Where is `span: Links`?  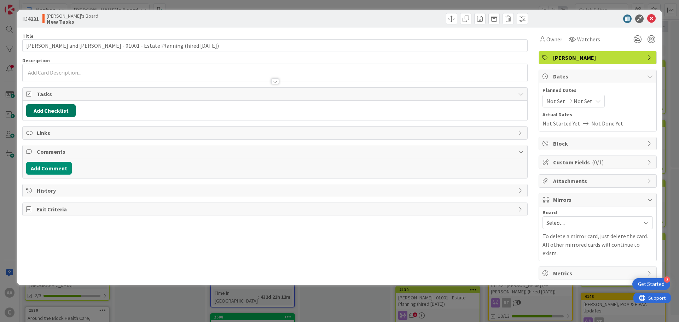 span: Links is located at coordinates (275, 133).